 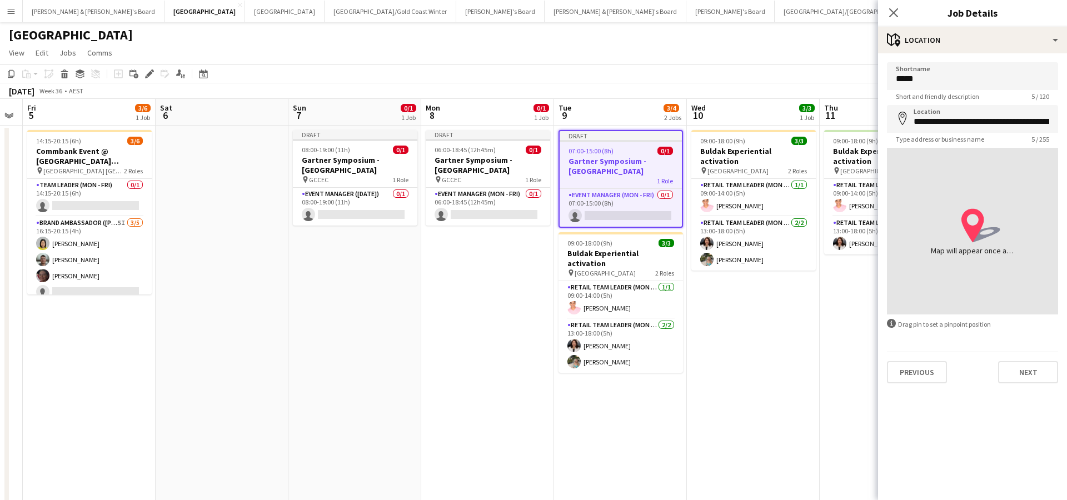 What do you see at coordinates (753, 156) in the screenshot?
I see `h3: Buldak Experiential activation` at bounding box center [753, 156].